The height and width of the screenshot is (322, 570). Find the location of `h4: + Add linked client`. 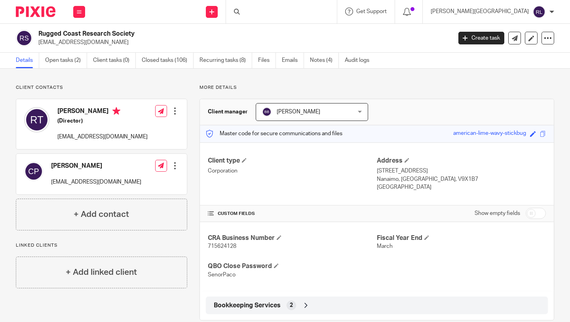

h4: + Add linked client is located at coordinates (101, 272).